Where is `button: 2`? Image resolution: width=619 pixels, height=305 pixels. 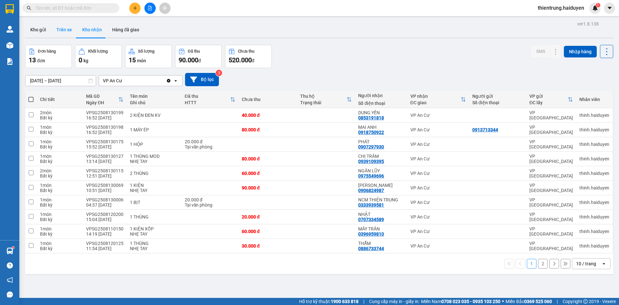
button: 2 is located at coordinates (543, 263).